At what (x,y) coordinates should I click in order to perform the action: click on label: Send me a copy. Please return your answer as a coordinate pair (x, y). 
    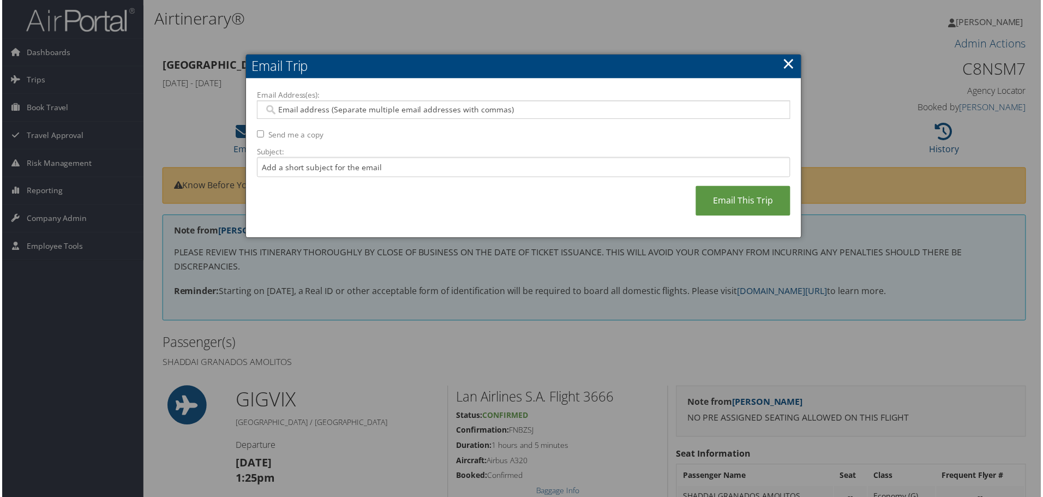
    Looking at the image, I should click on (295, 135).